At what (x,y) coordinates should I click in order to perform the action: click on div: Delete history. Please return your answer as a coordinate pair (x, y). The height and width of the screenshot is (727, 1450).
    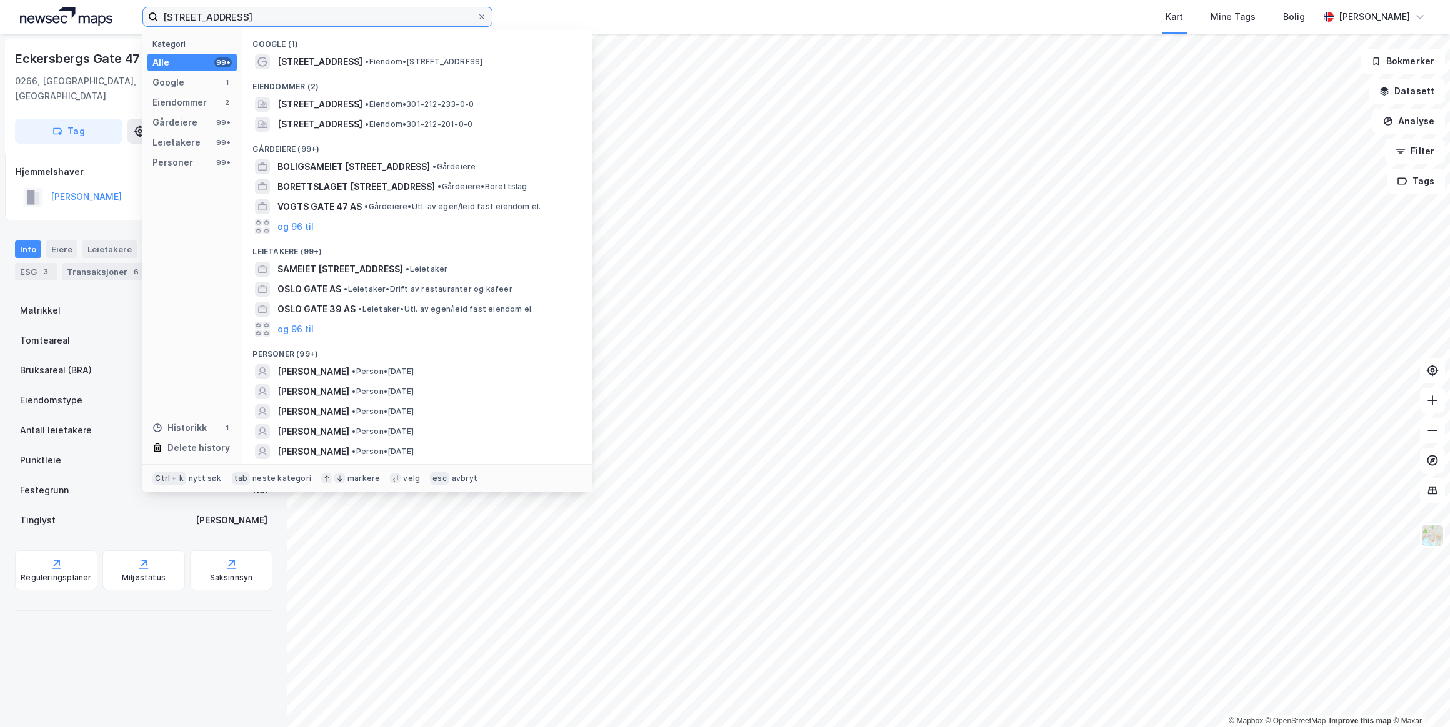
    Looking at the image, I should click on (199, 448).